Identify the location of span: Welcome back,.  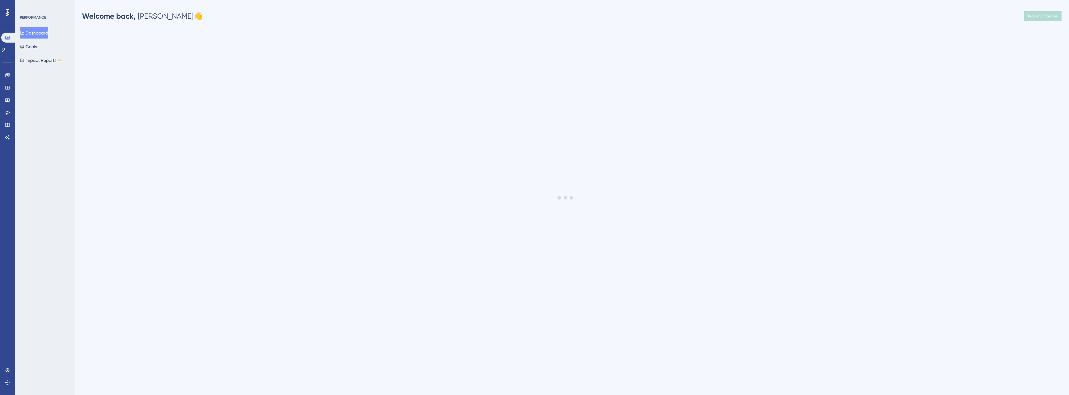
(109, 16).